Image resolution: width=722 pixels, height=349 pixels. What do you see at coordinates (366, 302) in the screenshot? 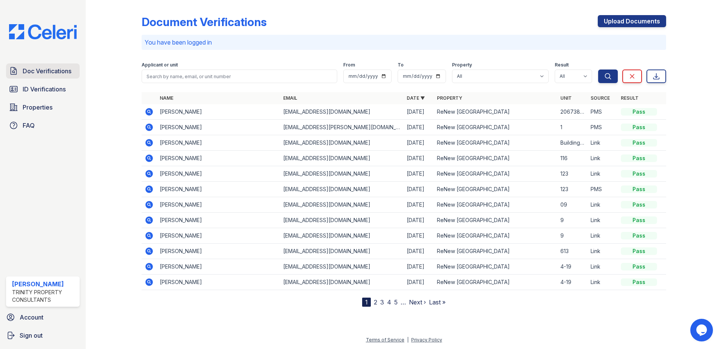
I see `div: 1` at bounding box center [366, 302].